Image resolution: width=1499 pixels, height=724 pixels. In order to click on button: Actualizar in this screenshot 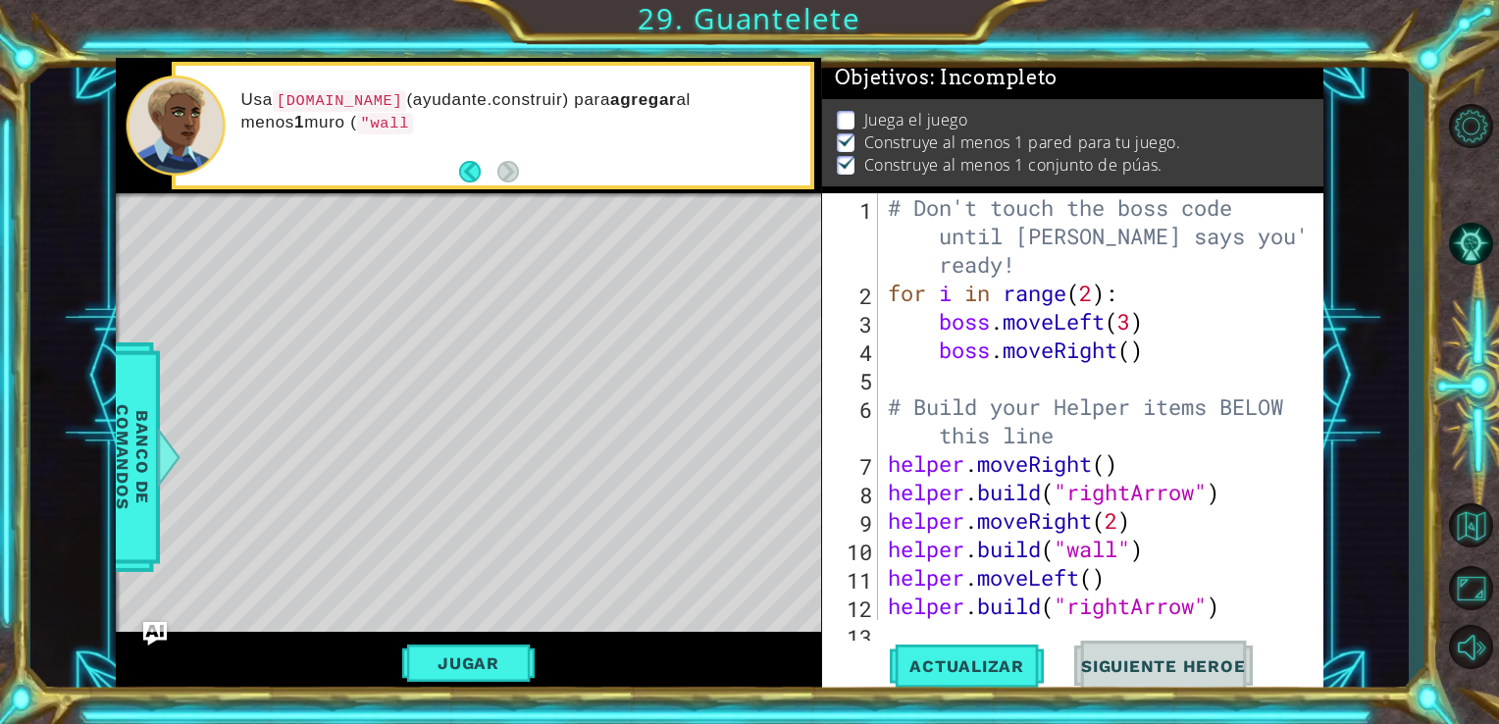, I will do `click(966, 665)`.